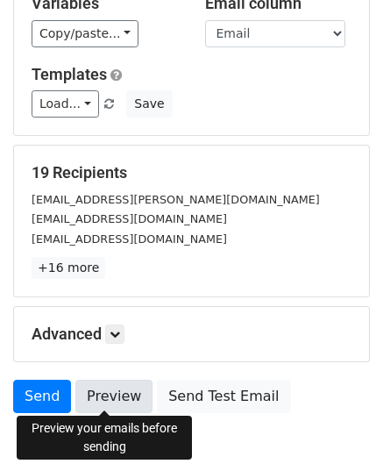  I want to click on a: Copy/paste..., so click(85, 33).